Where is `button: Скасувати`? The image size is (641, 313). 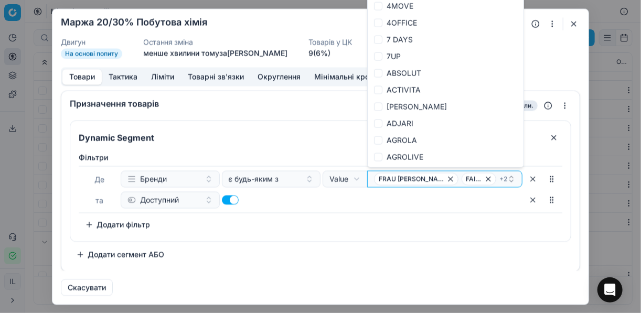
button: Скасувати is located at coordinates (87, 288).